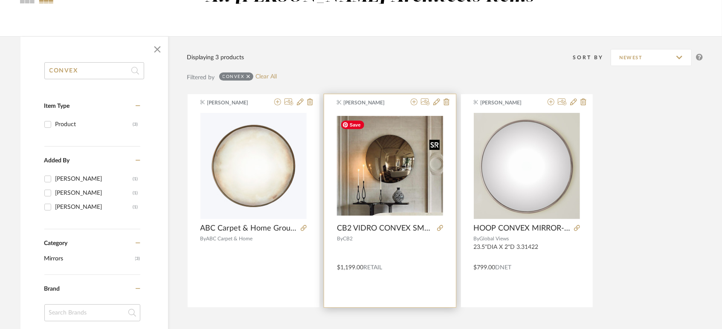  Describe the element at coordinates (390, 166) in the screenshot. I see `img: CB2 VIDRO CONVEX SMOKED ROUND WALL MIRROR 32"DIA` at that location.